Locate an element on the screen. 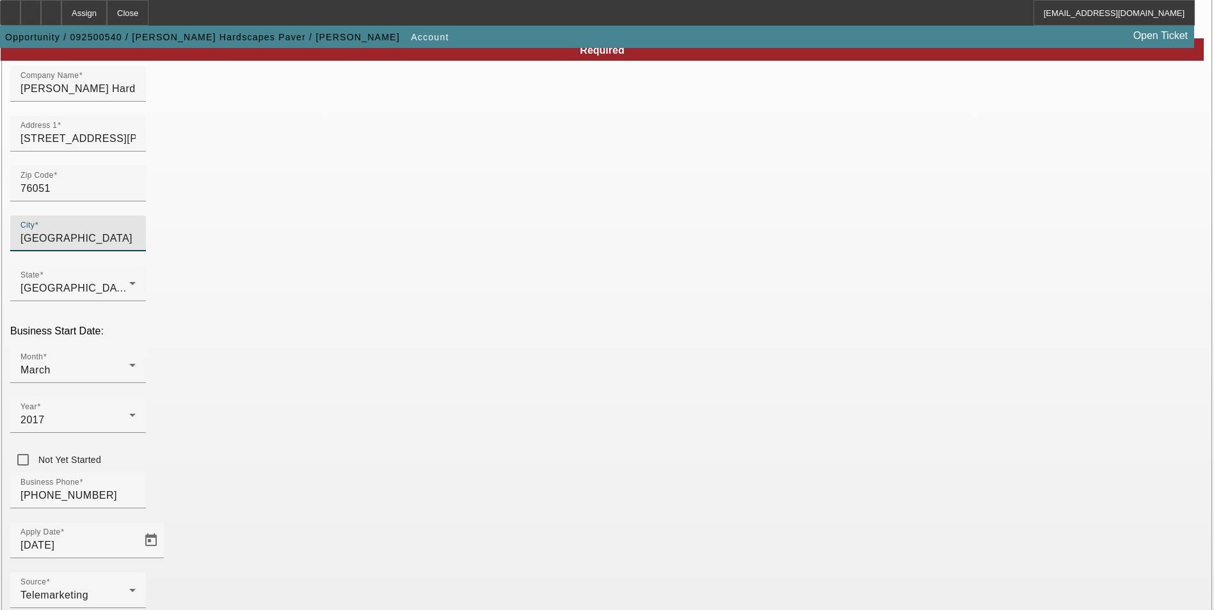 The width and height of the screenshot is (1214, 610). mat-label: Apply Date is located at coordinates (40, 532).